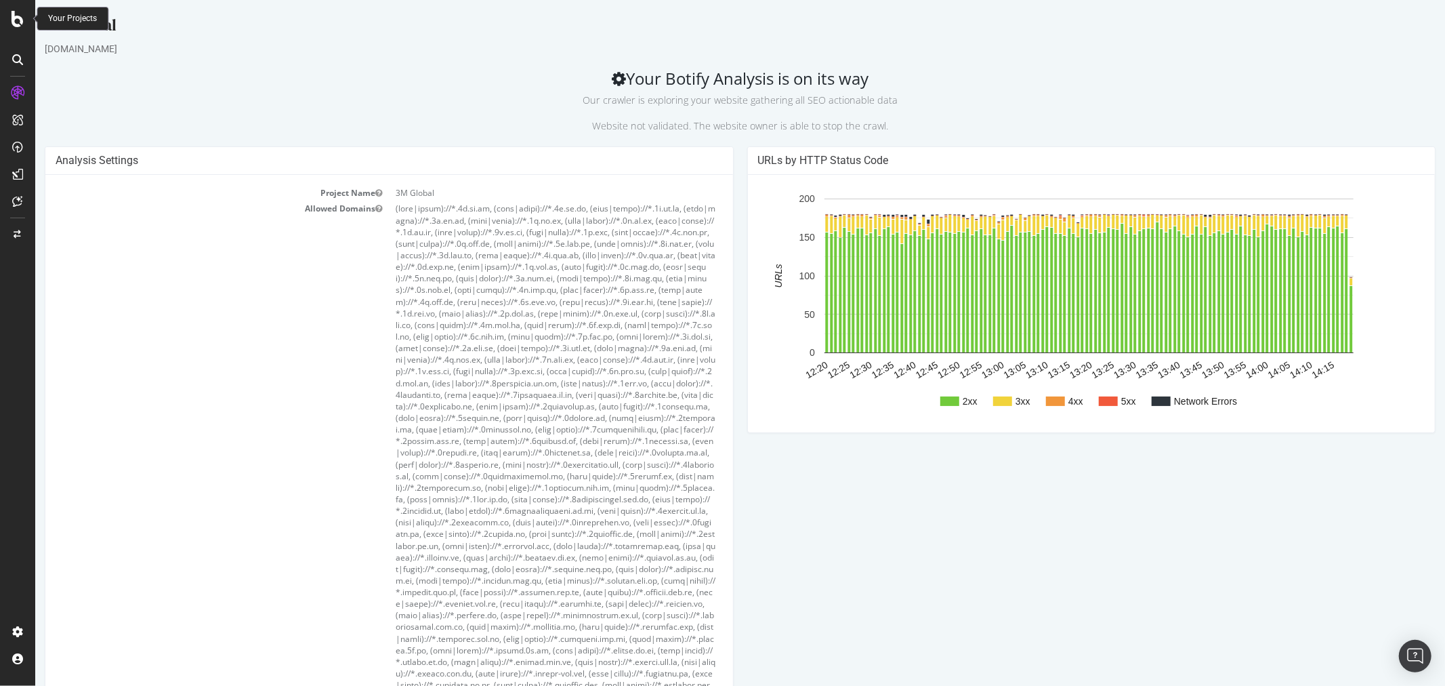  Describe the element at coordinates (1134, 369) in the screenshot. I see `text: 13:40` at that location.